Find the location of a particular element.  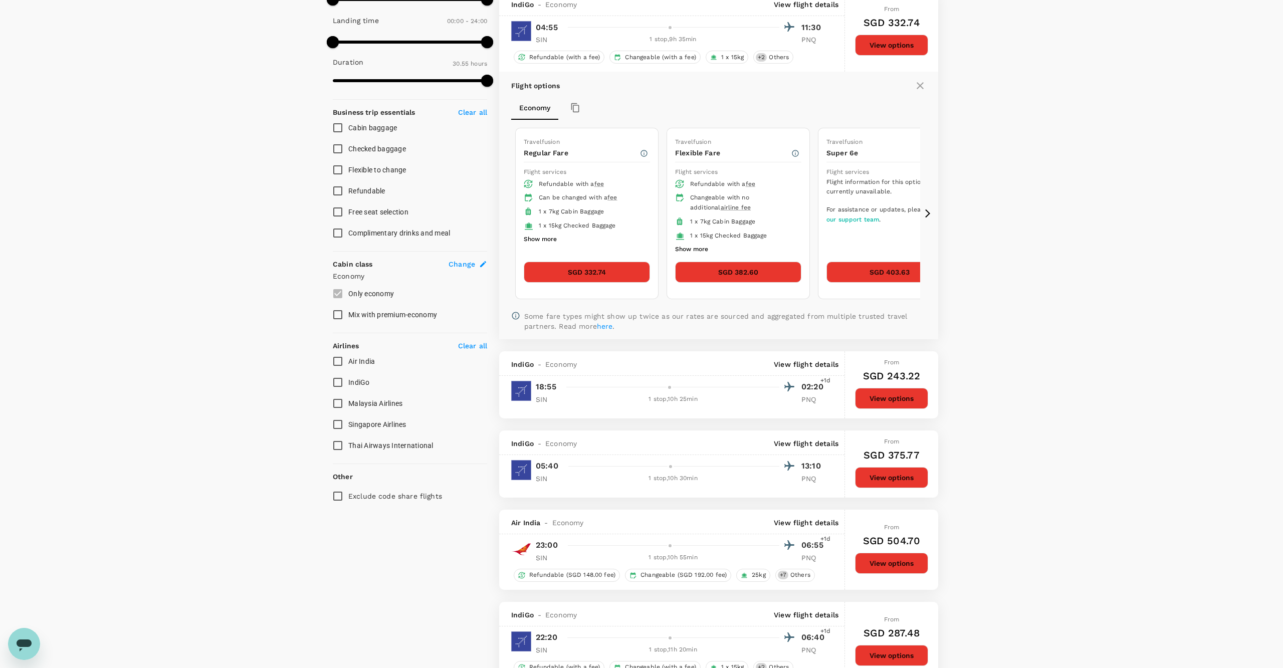

p: Exclude code share flights is located at coordinates (395, 496).